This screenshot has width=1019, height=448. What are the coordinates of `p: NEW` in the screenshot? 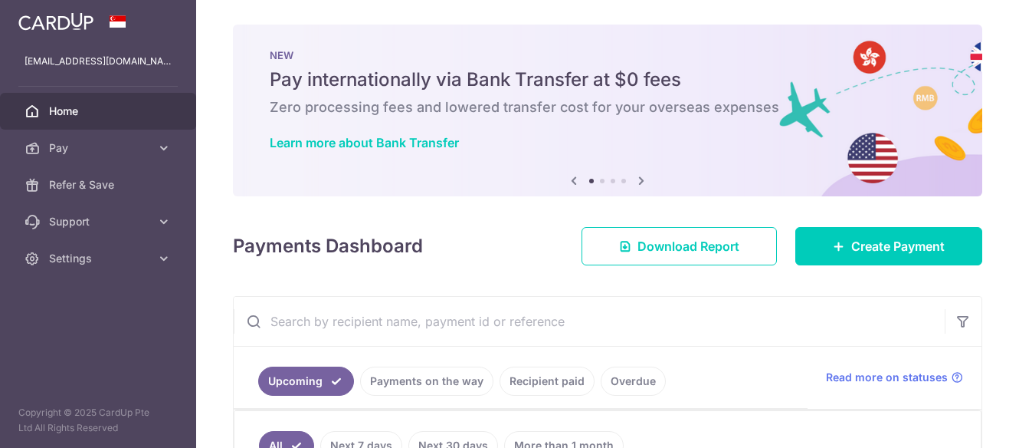 It's located at (608, 55).